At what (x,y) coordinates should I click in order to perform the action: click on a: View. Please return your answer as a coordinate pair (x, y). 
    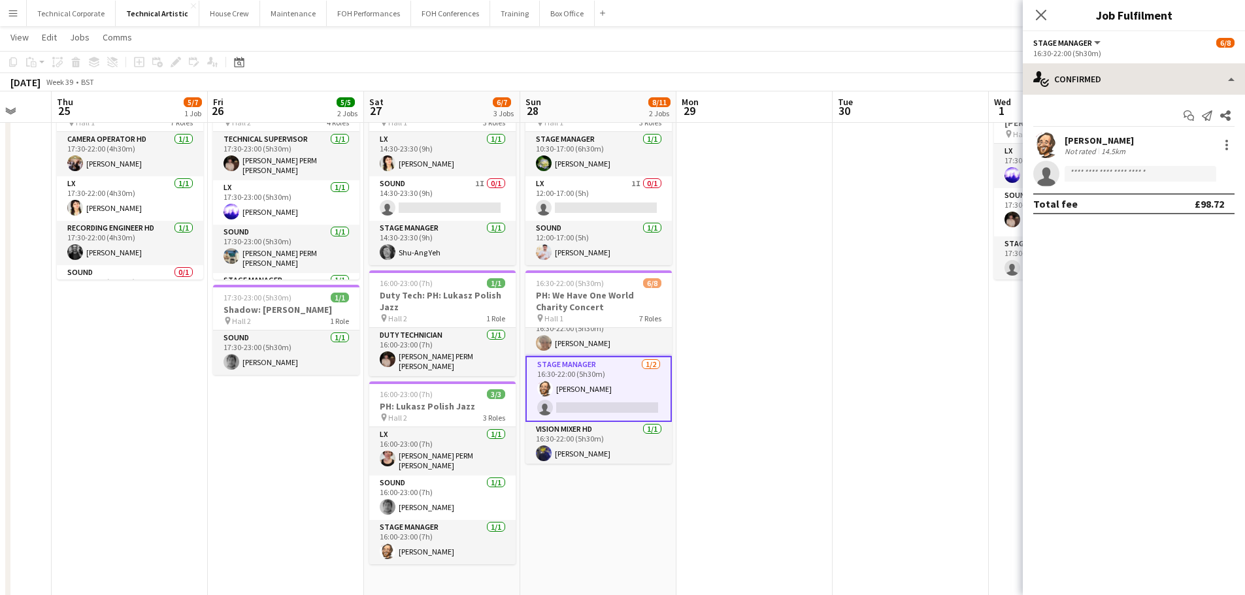
    Looking at the image, I should click on (20, 37).